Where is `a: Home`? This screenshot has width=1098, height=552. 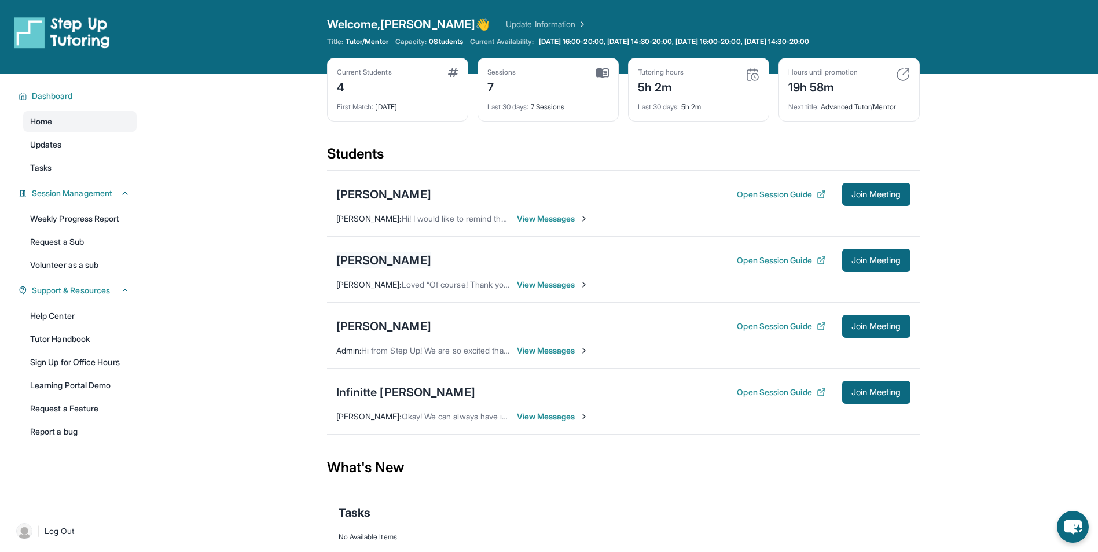 a: Home is located at coordinates (80, 122).